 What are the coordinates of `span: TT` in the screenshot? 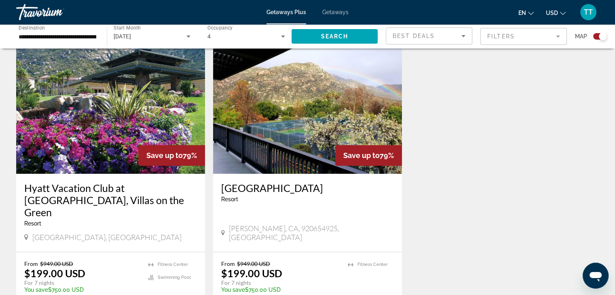 It's located at (588, 12).